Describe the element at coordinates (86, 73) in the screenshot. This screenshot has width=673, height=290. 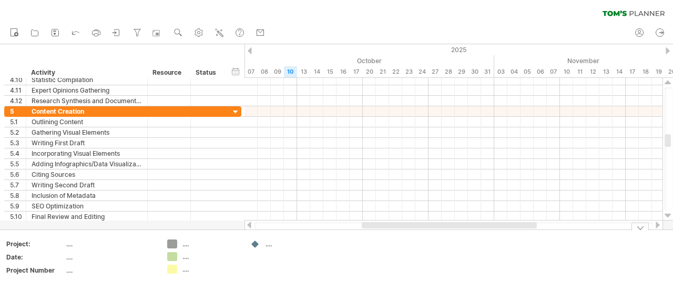
I see `div: Activity` at that location.